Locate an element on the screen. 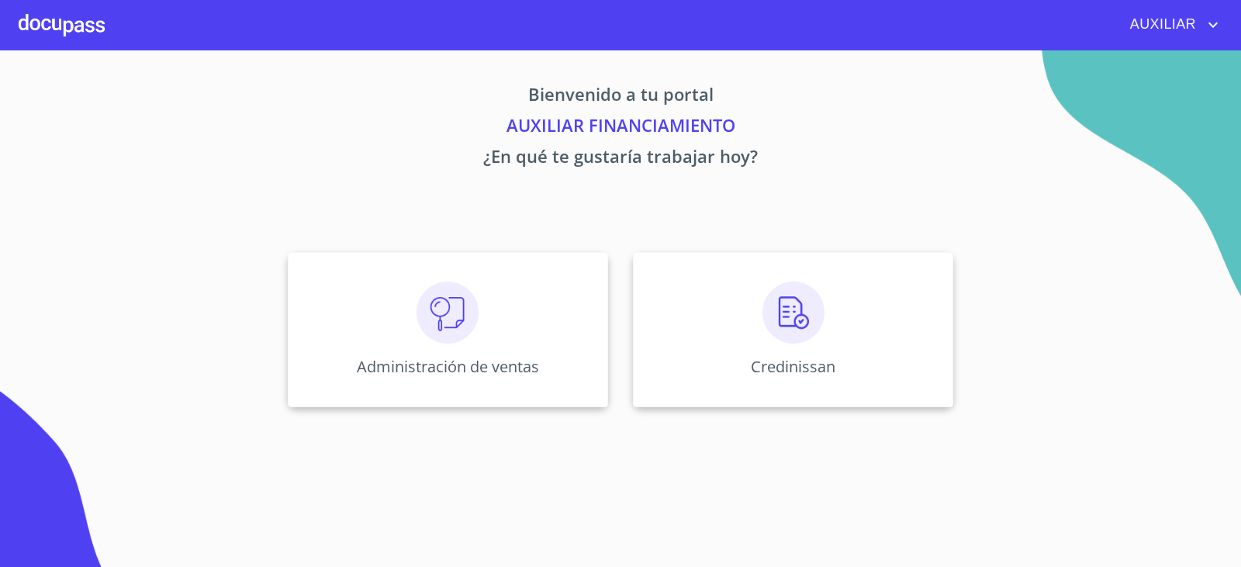  button: account of current user is located at coordinates (1170, 25).